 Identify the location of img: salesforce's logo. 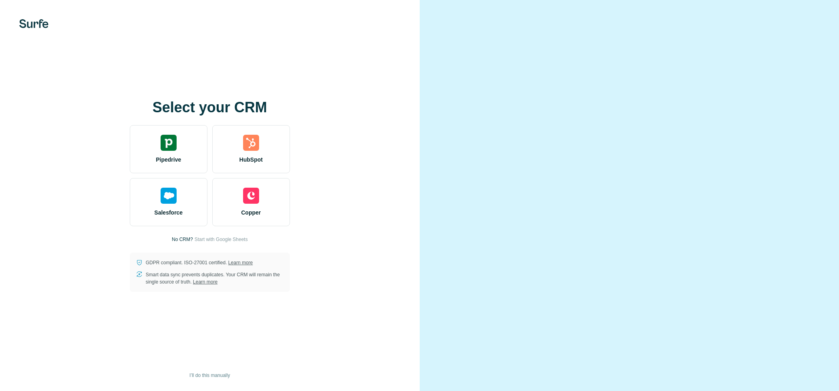
(169, 196).